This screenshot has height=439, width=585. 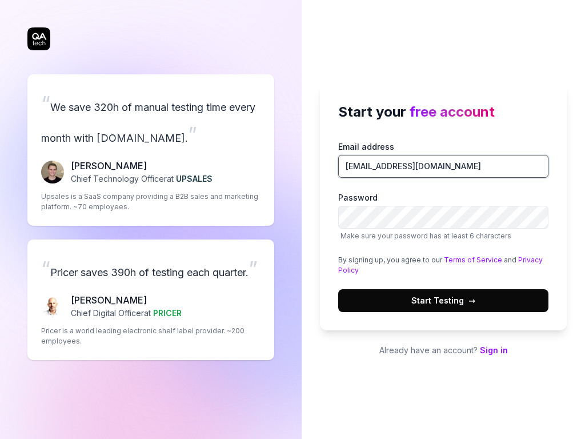 I want to click on p: Pricer saves 390h of testing each quarter., so click(x=151, y=269).